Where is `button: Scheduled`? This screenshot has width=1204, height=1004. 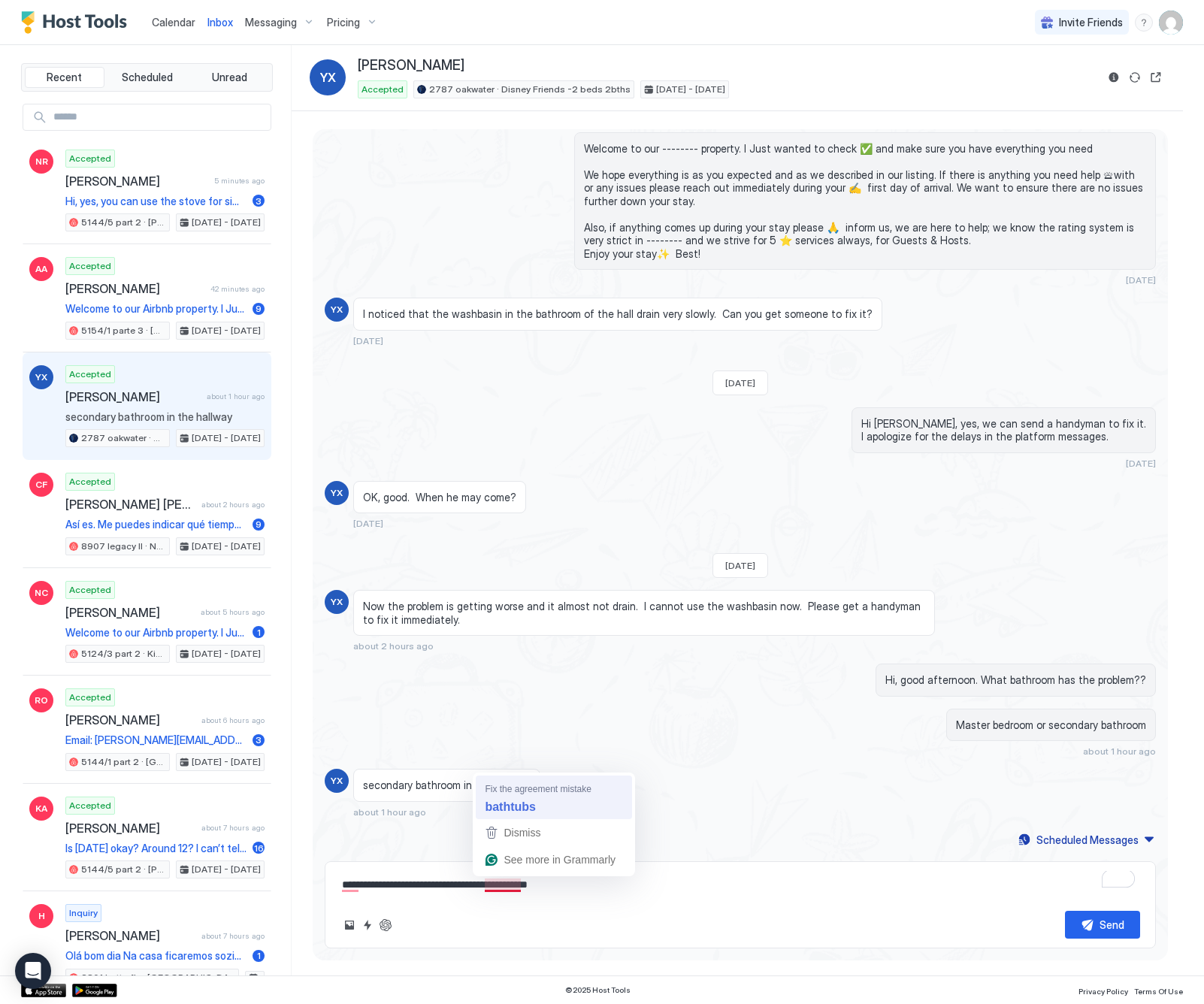
button: Scheduled is located at coordinates (147, 77).